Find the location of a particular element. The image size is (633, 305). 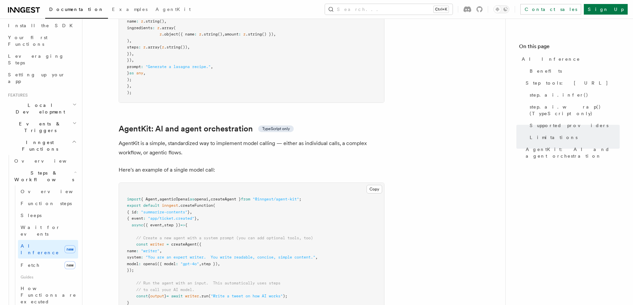

a: AgentKit is located at coordinates (173, 10).